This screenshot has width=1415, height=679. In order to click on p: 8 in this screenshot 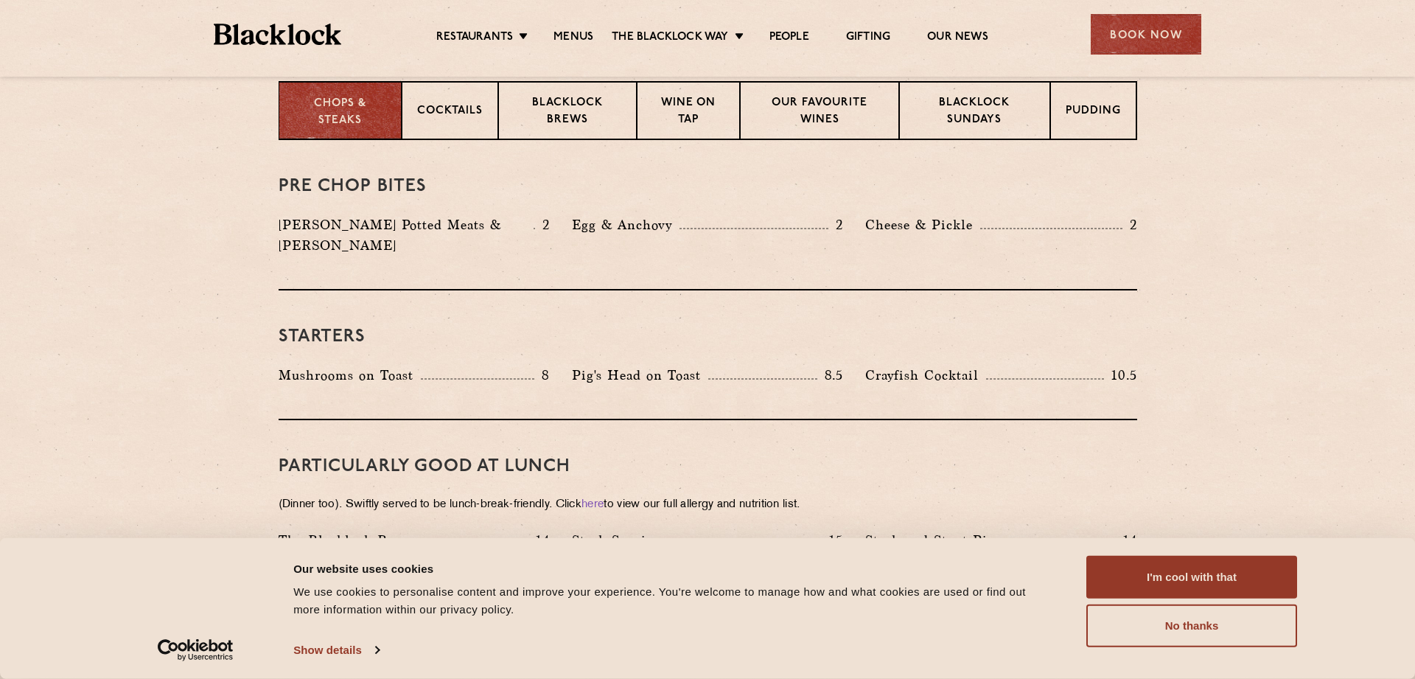, I will do `click(542, 375)`.